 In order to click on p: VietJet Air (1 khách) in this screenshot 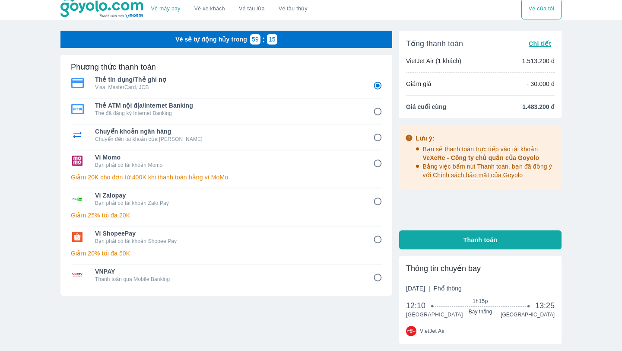, I will do `click(434, 61)`.